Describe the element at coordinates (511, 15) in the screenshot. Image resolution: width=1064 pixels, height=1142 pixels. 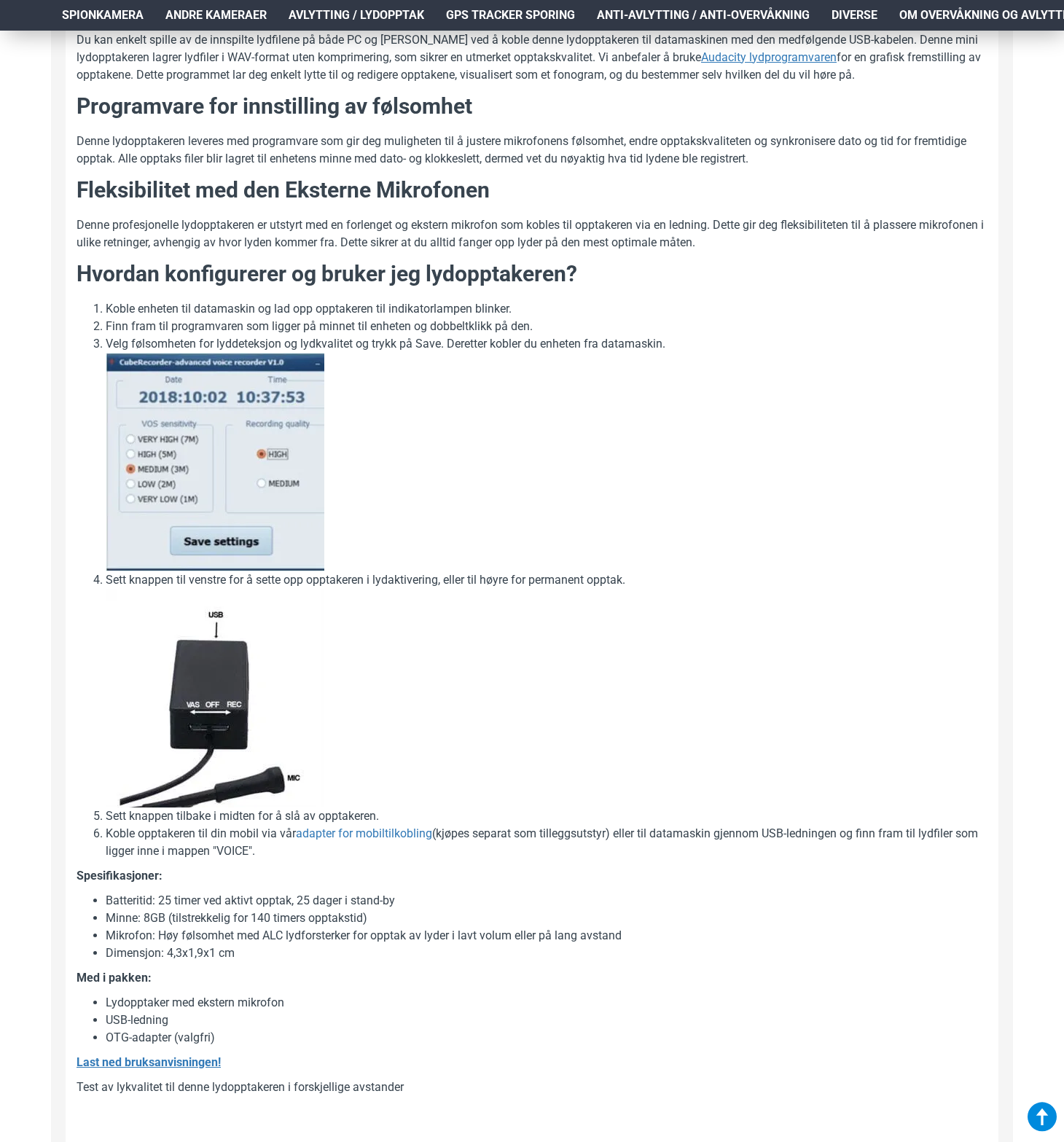
I see `span: GPS Tracker Sporing` at that location.